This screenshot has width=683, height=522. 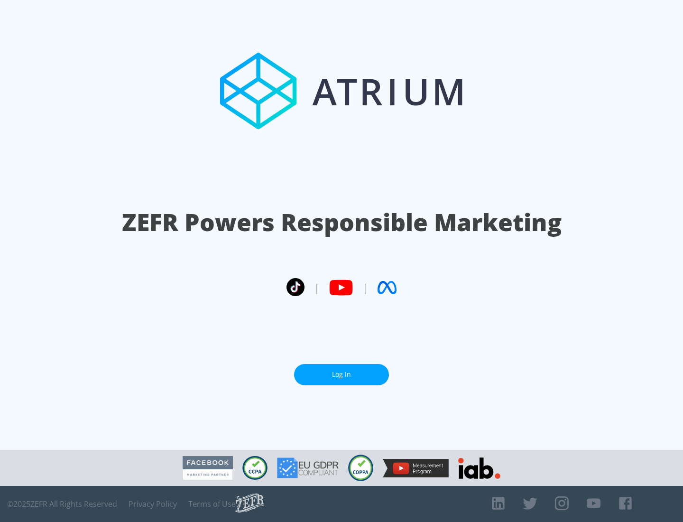 What do you see at coordinates (153, 504) in the screenshot?
I see `a: Privacy Policy` at bounding box center [153, 504].